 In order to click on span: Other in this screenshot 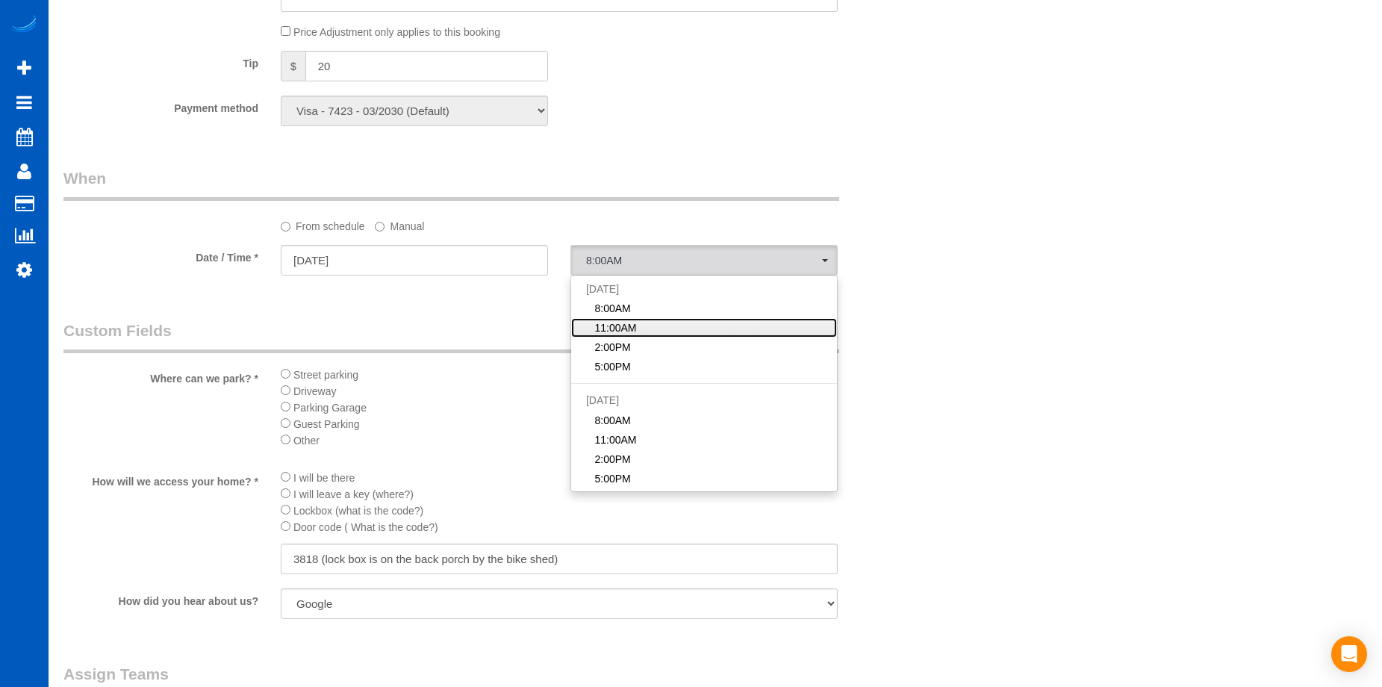, I will do `click(306, 440)`.